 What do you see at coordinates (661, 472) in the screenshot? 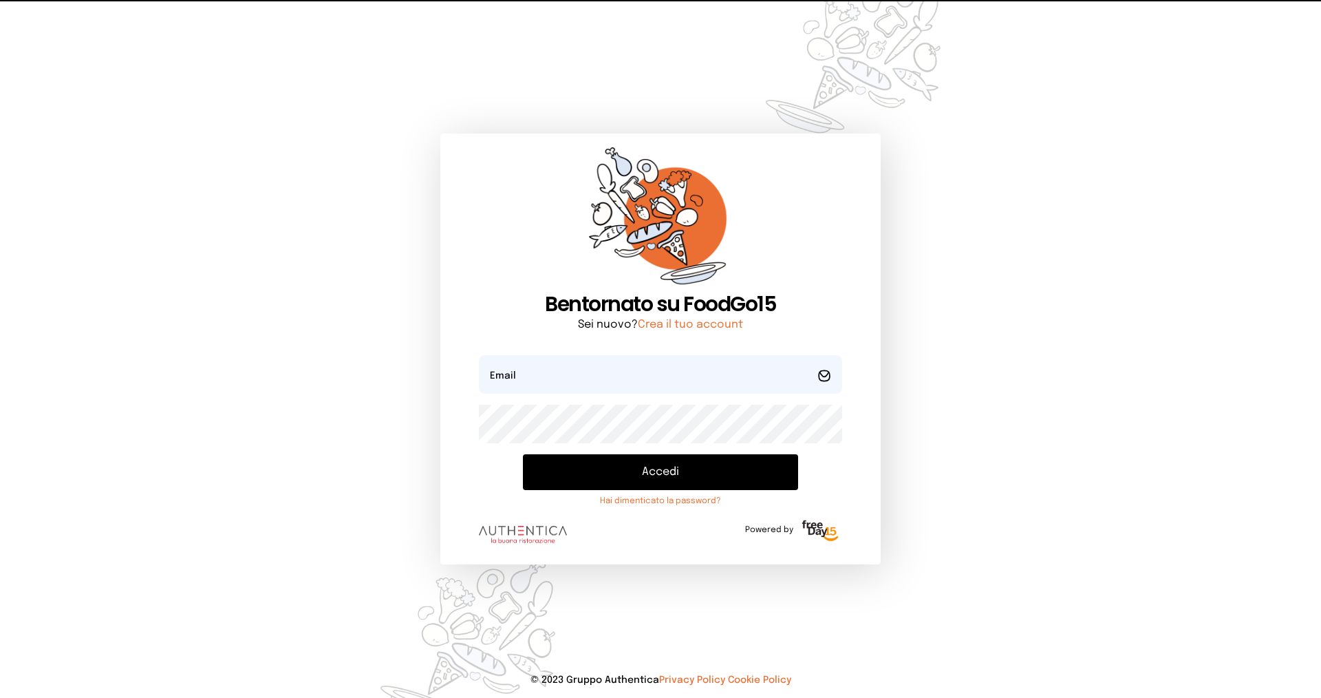
I see `button: Accedi` at bounding box center [661, 472].